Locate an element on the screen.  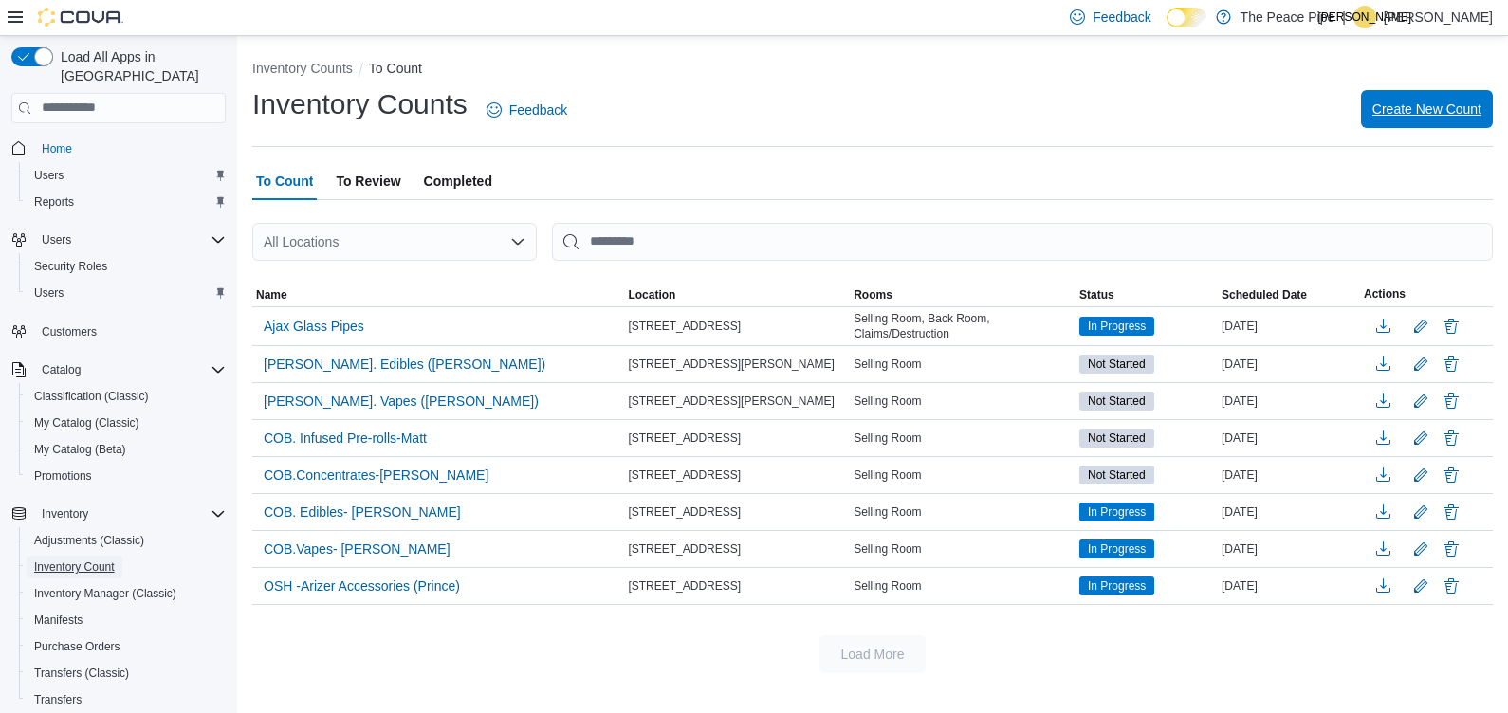
button: Scheduled Date is located at coordinates (1289, 295).